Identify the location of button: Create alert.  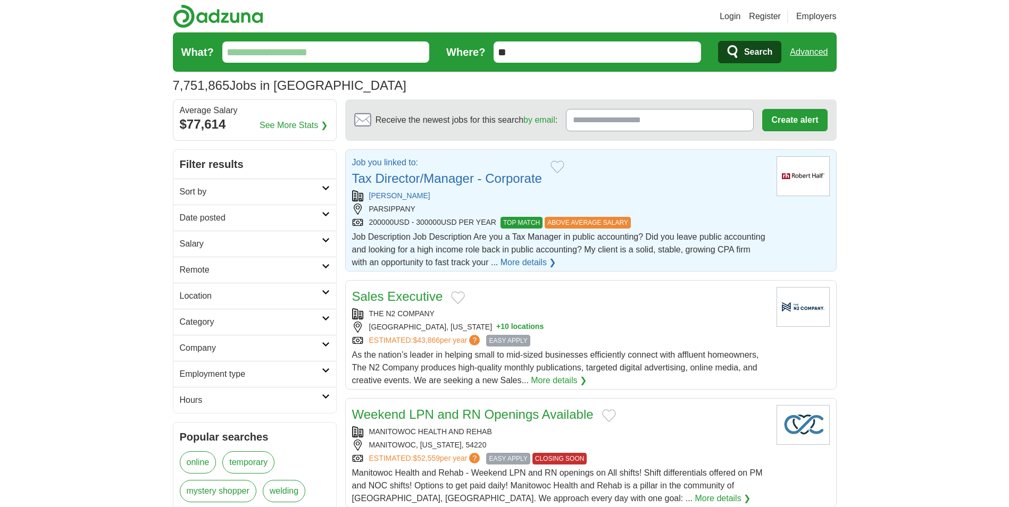
(795, 120).